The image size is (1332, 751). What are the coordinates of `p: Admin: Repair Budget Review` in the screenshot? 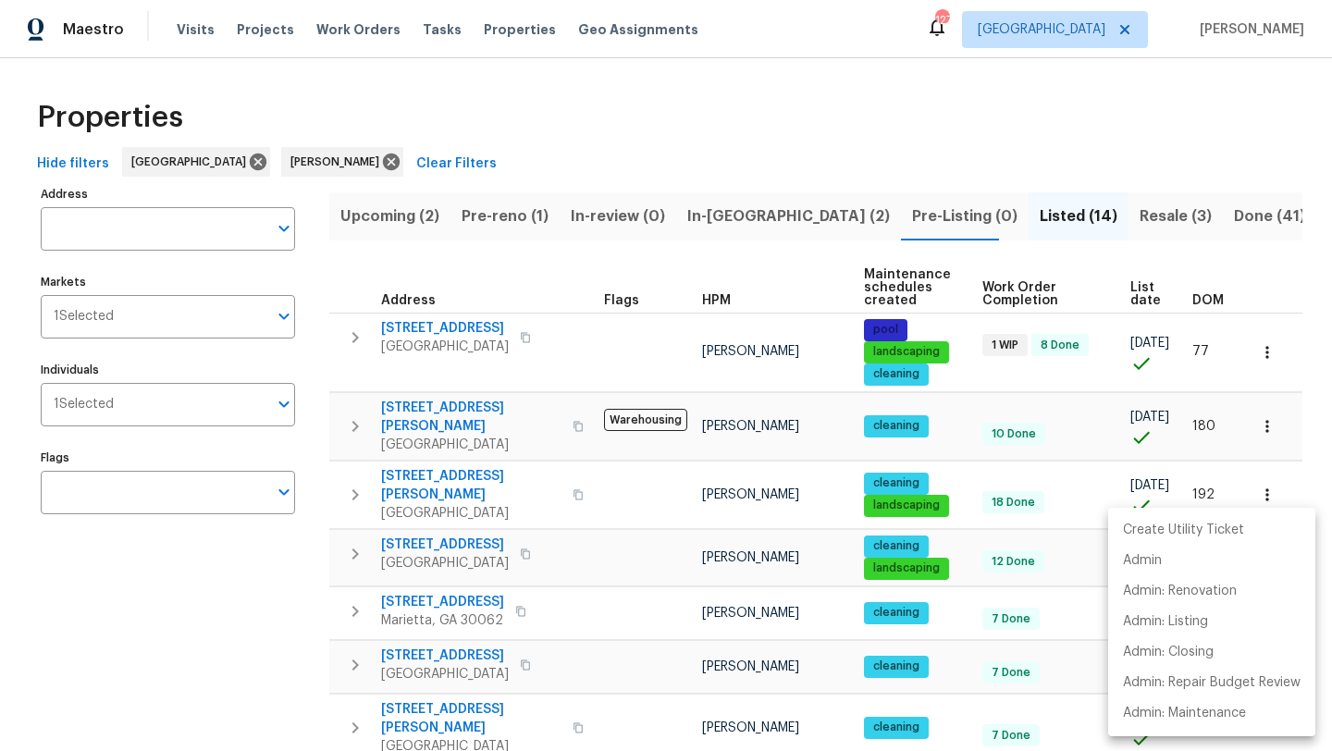 It's located at (1211, 682).